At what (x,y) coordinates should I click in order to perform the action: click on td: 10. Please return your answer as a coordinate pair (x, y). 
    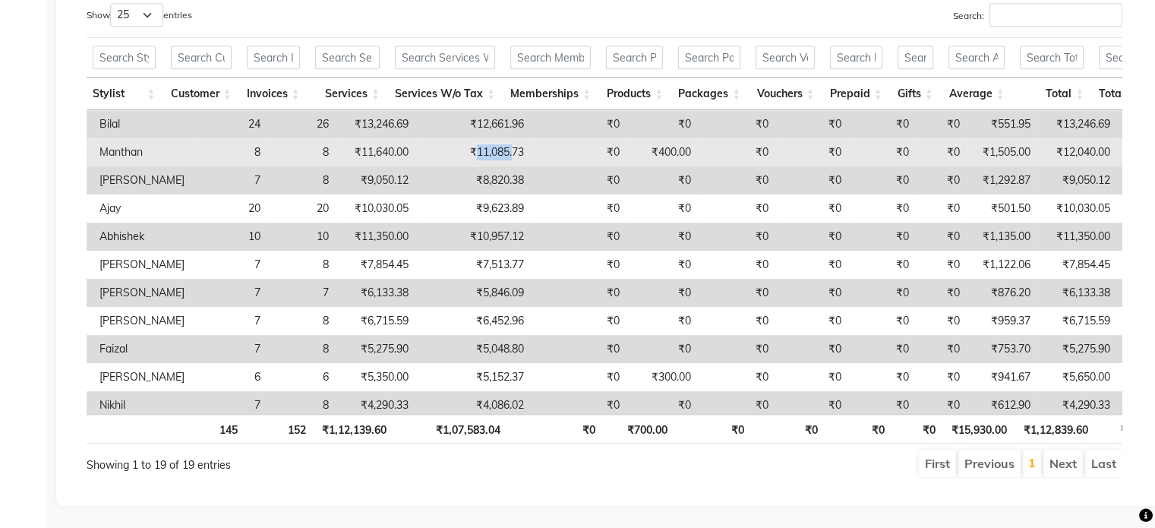
    Looking at the image, I should click on (230, 236).